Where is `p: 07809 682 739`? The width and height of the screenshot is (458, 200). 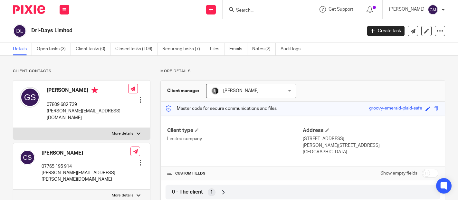
p: 07809 682 739 is located at coordinates (87, 105).